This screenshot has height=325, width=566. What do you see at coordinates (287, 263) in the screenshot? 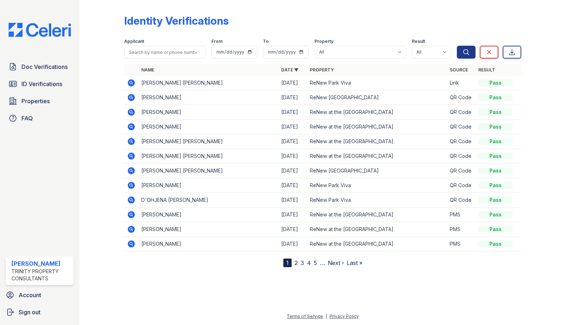
I see `div: 1` at bounding box center [287, 263].